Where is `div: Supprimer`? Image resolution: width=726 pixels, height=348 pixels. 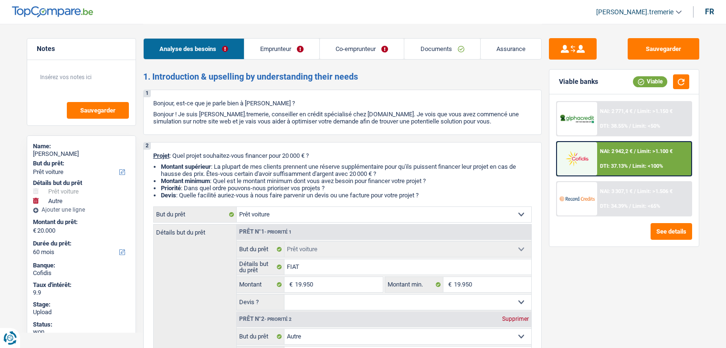 div: Supprimer is located at coordinates (516, 319).